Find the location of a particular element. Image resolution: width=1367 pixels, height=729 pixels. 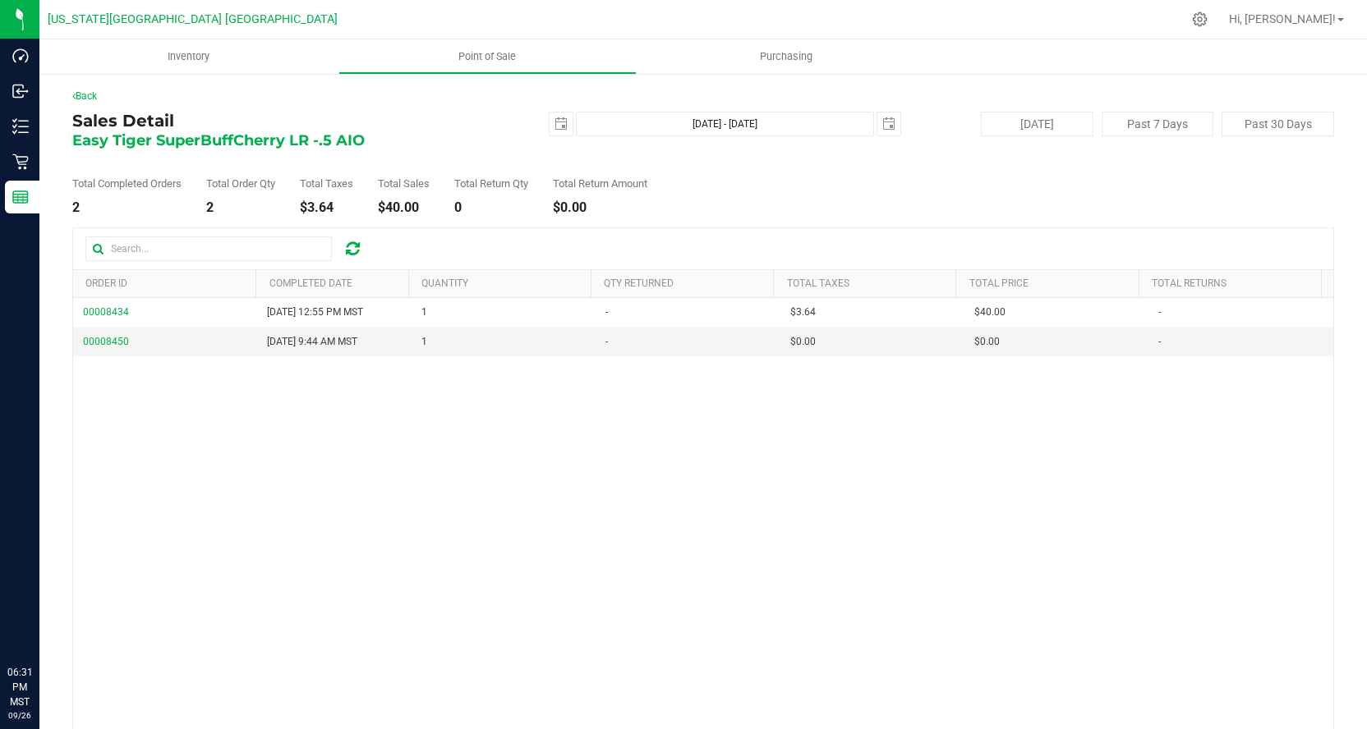

span: $3.64 is located at coordinates (802, 312).